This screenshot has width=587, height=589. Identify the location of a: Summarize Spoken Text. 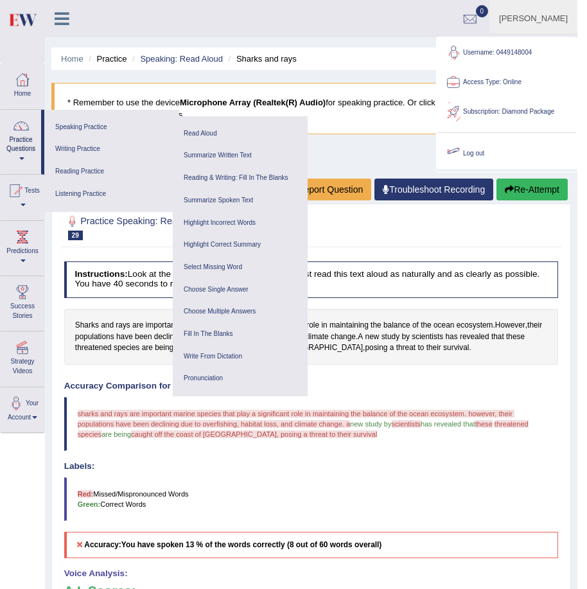
(240, 200).